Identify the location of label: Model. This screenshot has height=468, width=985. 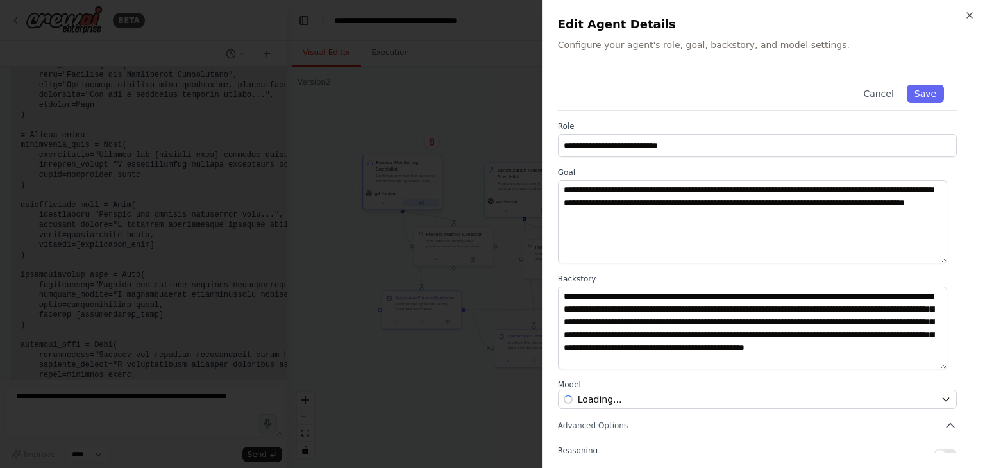
(757, 385).